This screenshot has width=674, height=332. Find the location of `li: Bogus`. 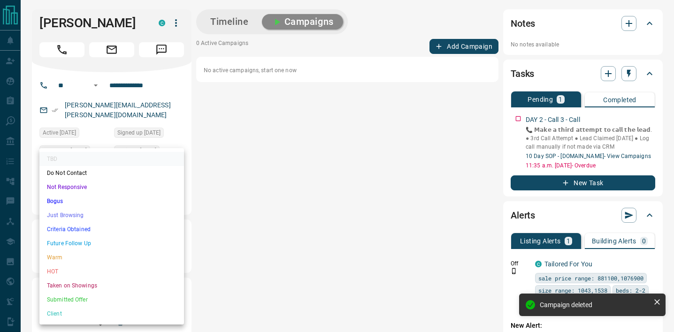

li: Bogus is located at coordinates (112, 201).